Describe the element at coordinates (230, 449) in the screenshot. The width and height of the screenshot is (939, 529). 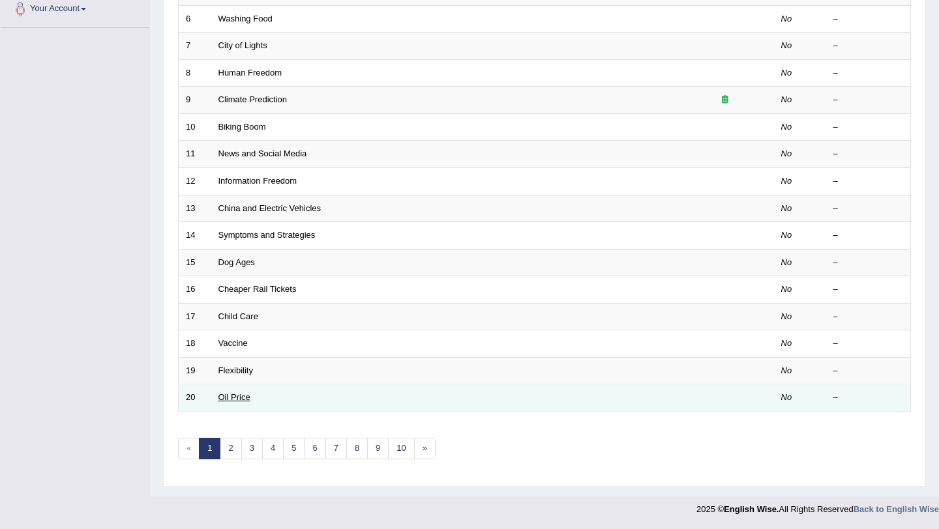
I see `a: 2` at that location.